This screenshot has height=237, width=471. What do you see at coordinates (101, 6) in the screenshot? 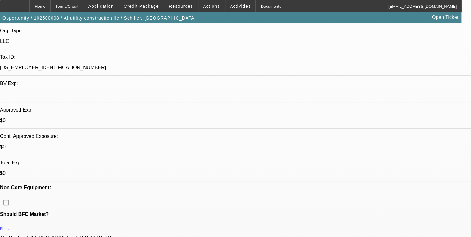
I see `span: Application` at bounding box center [101, 6].